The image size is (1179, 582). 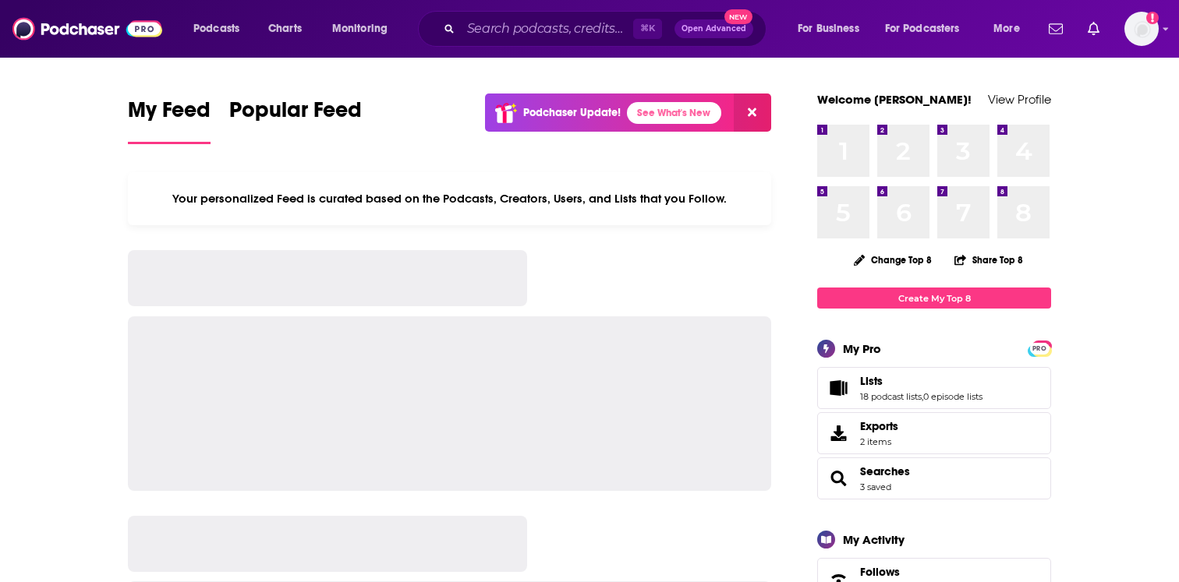 I want to click on span: More, so click(x=1006, y=29).